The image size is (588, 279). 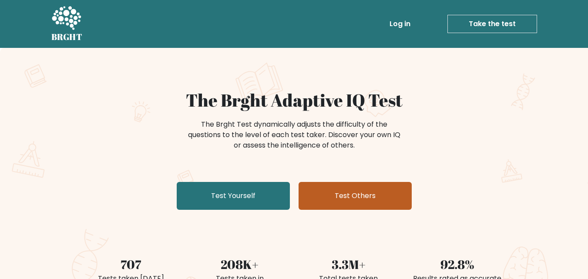 What do you see at coordinates (400, 24) in the screenshot?
I see `a: Log in` at bounding box center [400, 24].